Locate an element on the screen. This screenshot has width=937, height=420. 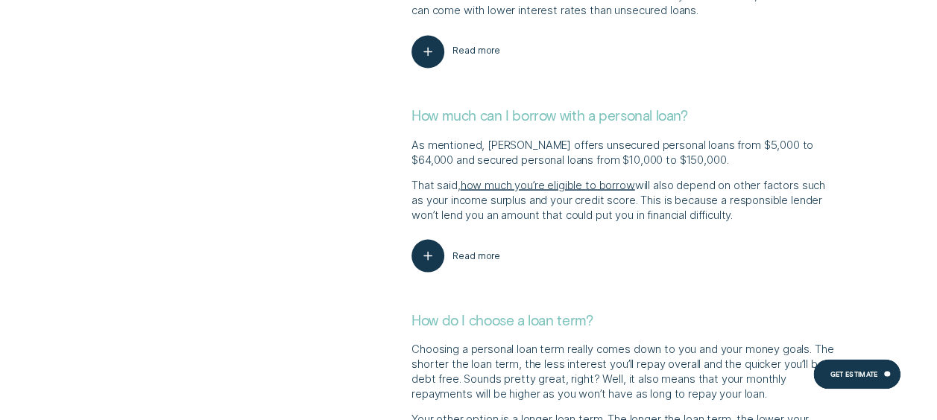
strong: How much can I borrow with a personal loan? is located at coordinates (549, 114).